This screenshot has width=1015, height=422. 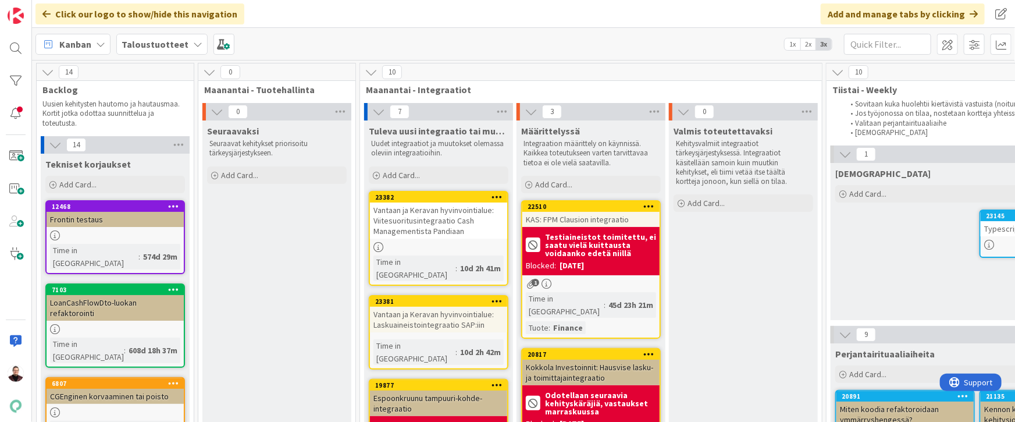 What do you see at coordinates (591, 153) in the screenshot?
I see `p: Integraation määrittely on käynnissä. Kaikkea toteutukseen varten tarvittavaa tietoa ei ole vielä...` at bounding box center [591, 153].